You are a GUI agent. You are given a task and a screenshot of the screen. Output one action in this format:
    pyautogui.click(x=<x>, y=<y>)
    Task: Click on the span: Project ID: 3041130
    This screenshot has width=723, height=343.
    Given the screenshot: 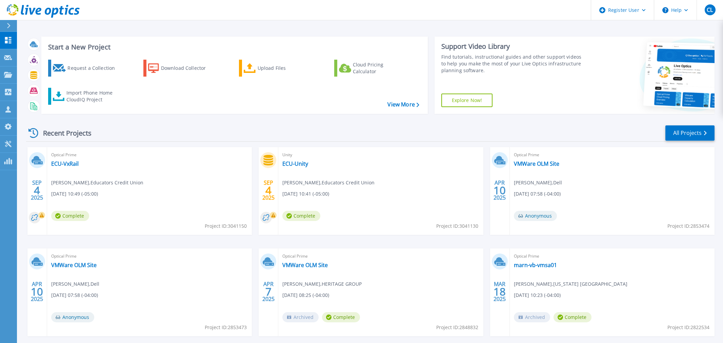 What is the action you would take?
    pyautogui.click(x=458, y=226)
    